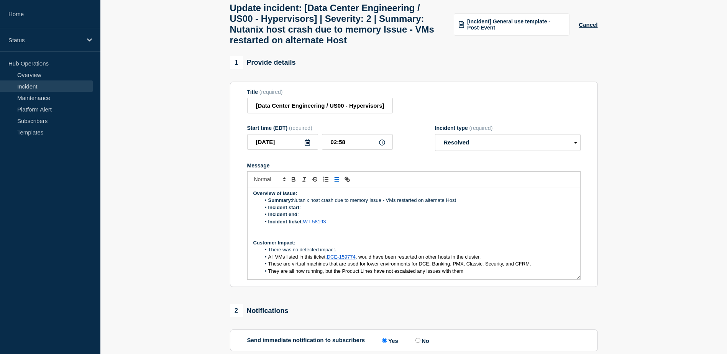 This screenshot has height=354, width=727. What do you see at coordinates (294, 179) in the screenshot?
I see `button: Toggle bold text` at bounding box center [294, 179].